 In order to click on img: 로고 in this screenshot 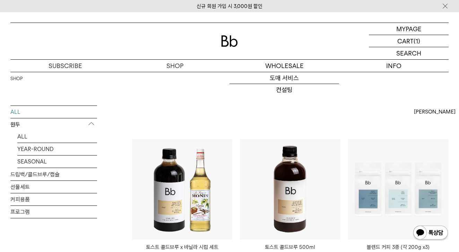, I will do `click(229, 41)`.